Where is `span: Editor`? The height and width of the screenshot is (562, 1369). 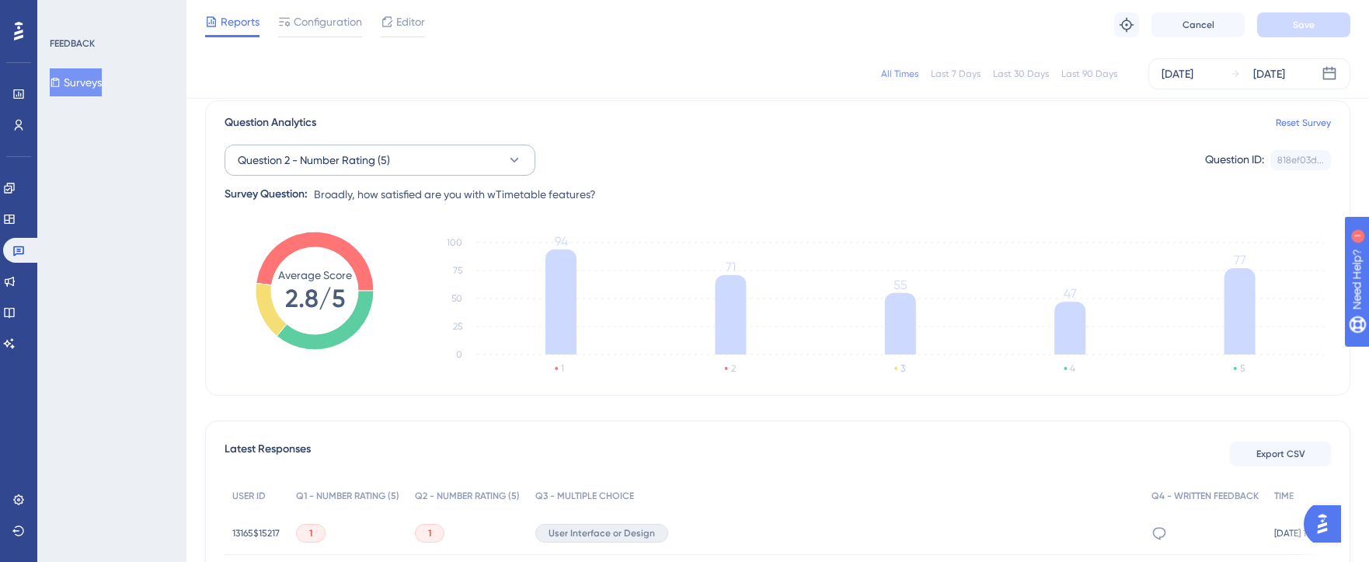
span: Editor is located at coordinates (410, 22).